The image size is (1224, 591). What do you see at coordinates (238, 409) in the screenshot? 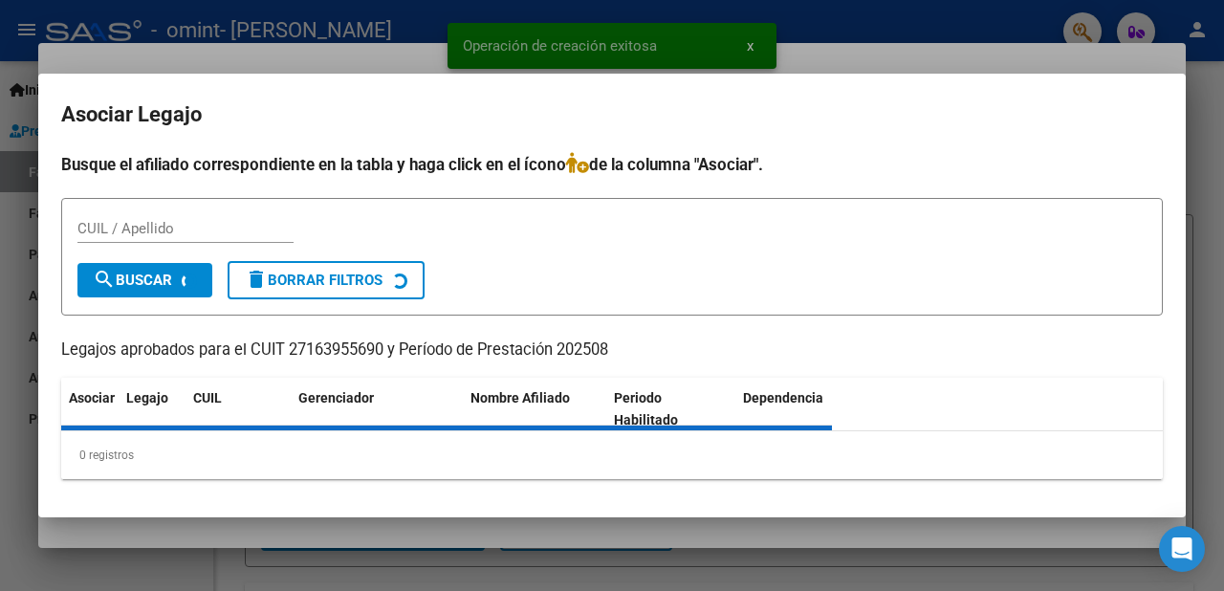
I see `datatable-header-cell: CUIL` at bounding box center [238, 409].